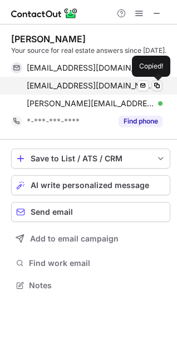 The image size is (177, 355). What do you see at coordinates (97, 264) in the screenshot?
I see `span: Find work email` at bounding box center [97, 264].